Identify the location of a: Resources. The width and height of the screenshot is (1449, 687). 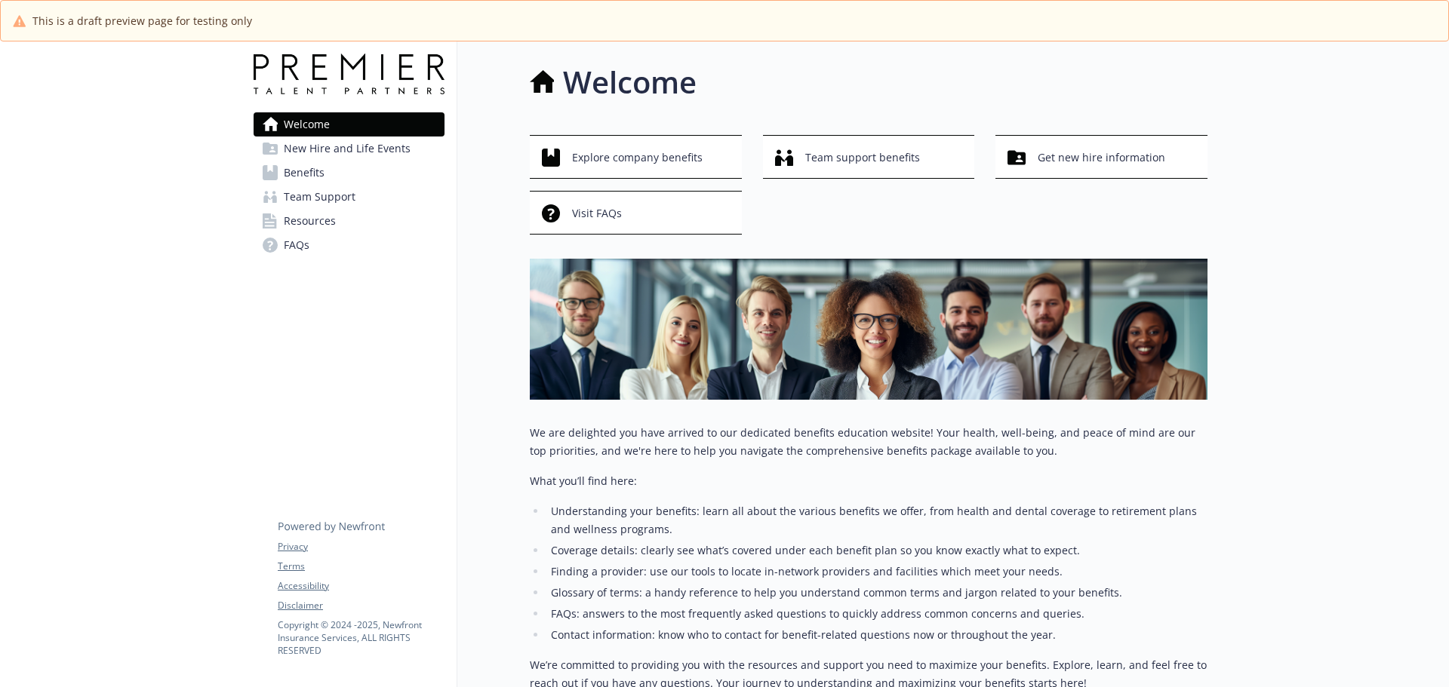
(349, 221).